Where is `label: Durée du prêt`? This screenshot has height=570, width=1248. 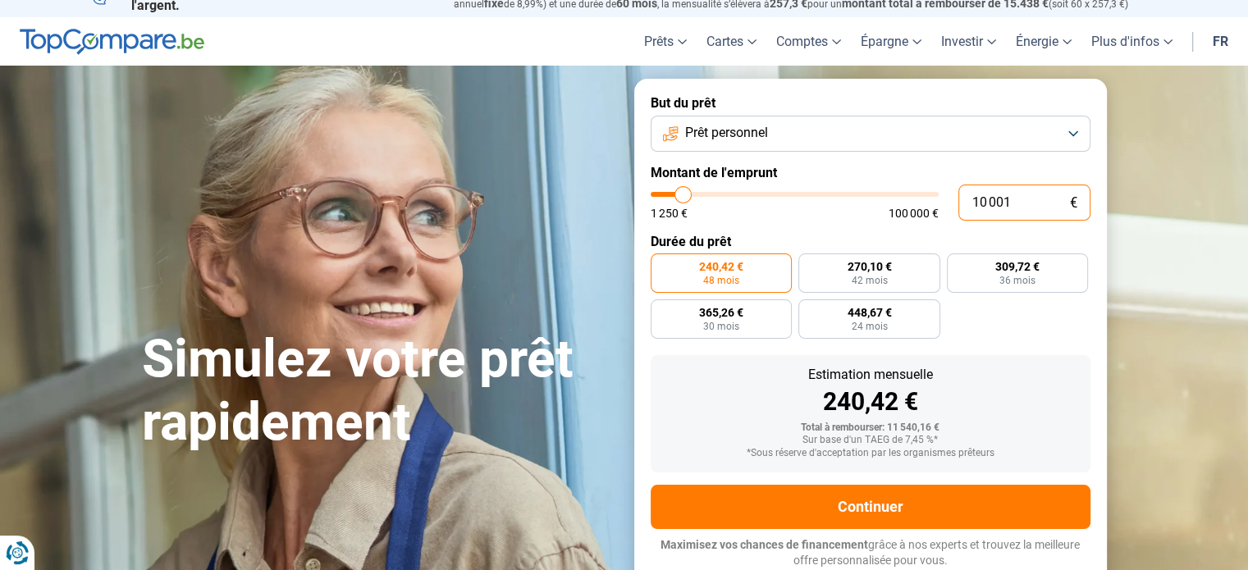
label: Durée du prêt is located at coordinates (870, 241).